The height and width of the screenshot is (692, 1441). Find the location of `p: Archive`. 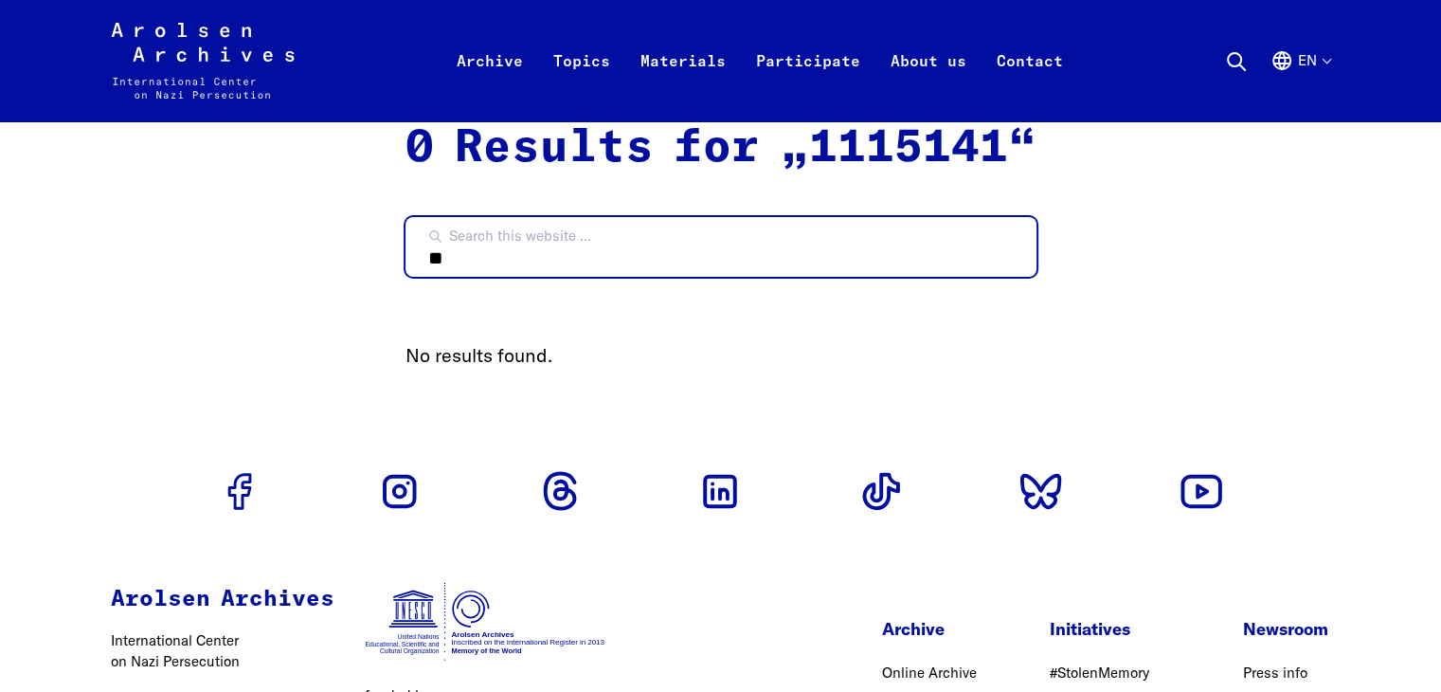

p: Archive is located at coordinates (929, 628).